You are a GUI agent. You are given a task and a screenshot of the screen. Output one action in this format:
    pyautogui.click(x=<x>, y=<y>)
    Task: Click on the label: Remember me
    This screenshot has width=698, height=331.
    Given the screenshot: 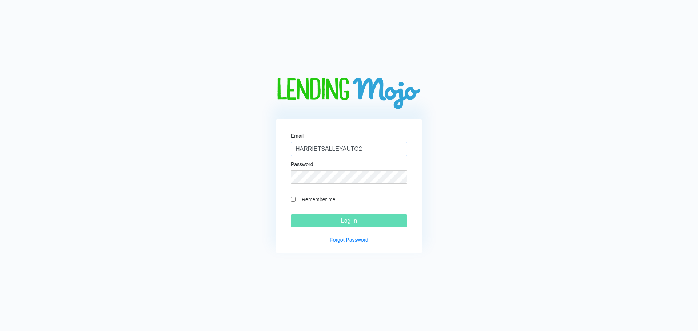 What is the action you would take?
    pyautogui.click(x=353, y=199)
    